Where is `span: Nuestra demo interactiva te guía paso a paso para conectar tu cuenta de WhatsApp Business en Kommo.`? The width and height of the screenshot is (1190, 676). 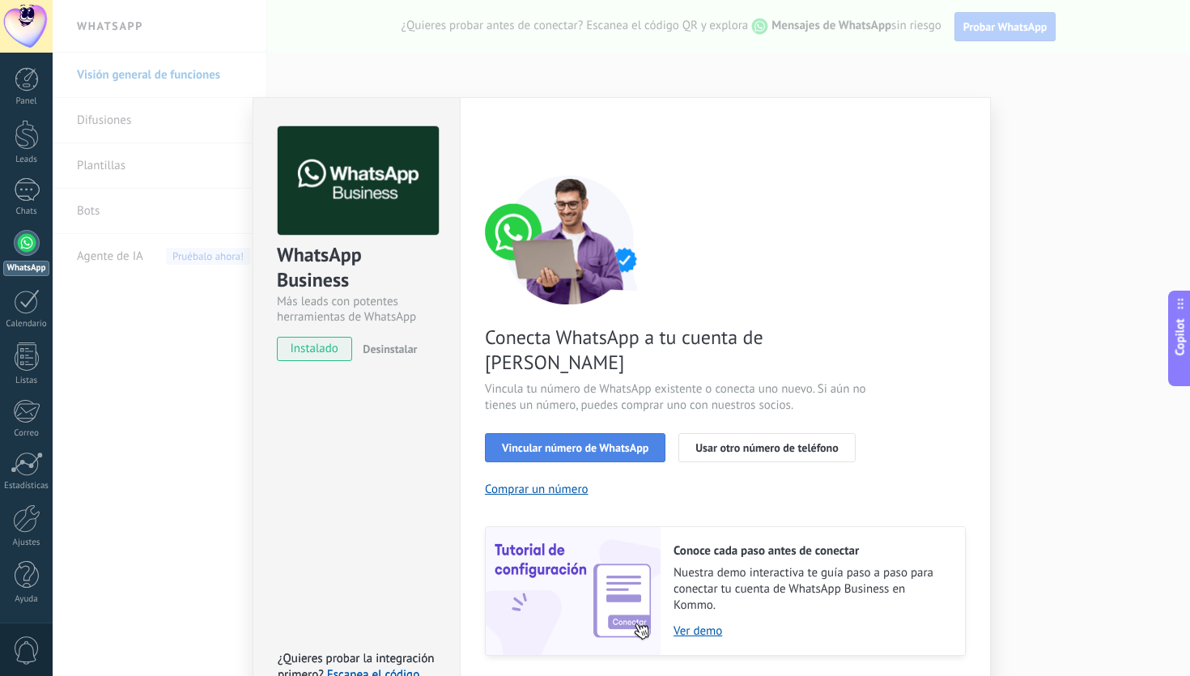 span: Nuestra demo interactiva te guía paso a paso para conectar tu cuenta de WhatsApp Business en Kommo. is located at coordinates (811, 589).